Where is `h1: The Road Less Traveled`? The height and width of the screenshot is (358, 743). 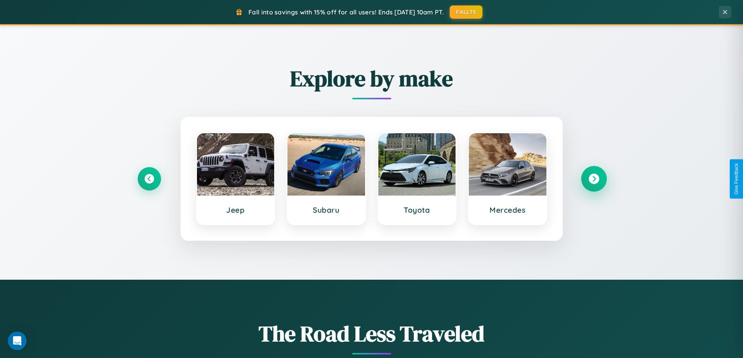
h1: The Road Less Traveled is located at coordinates (372, 334).